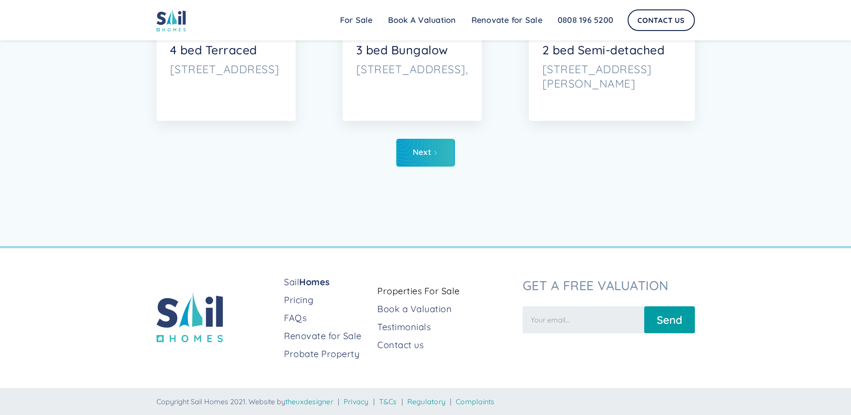 The image size is (851, 415). What do you see at coordinates (388, 401) in the screenshot?
I see `a: T&Cs` at bounding box center [388, 401].